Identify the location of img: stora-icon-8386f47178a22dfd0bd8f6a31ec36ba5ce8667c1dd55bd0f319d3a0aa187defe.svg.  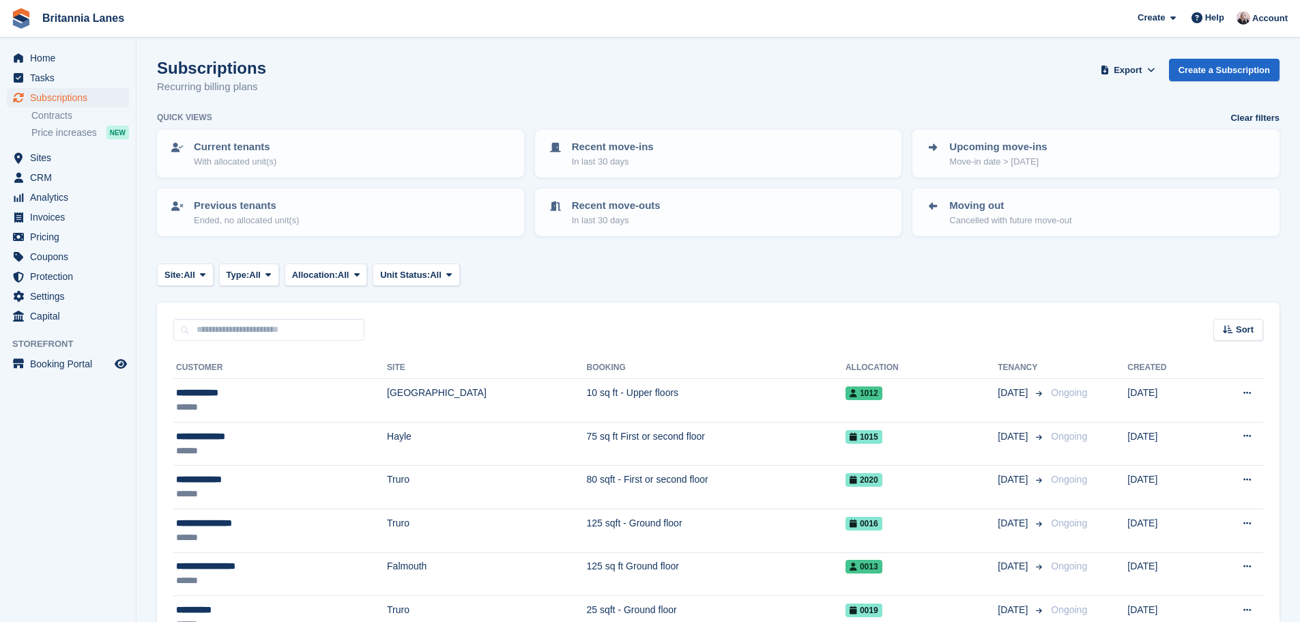
(21, 18).